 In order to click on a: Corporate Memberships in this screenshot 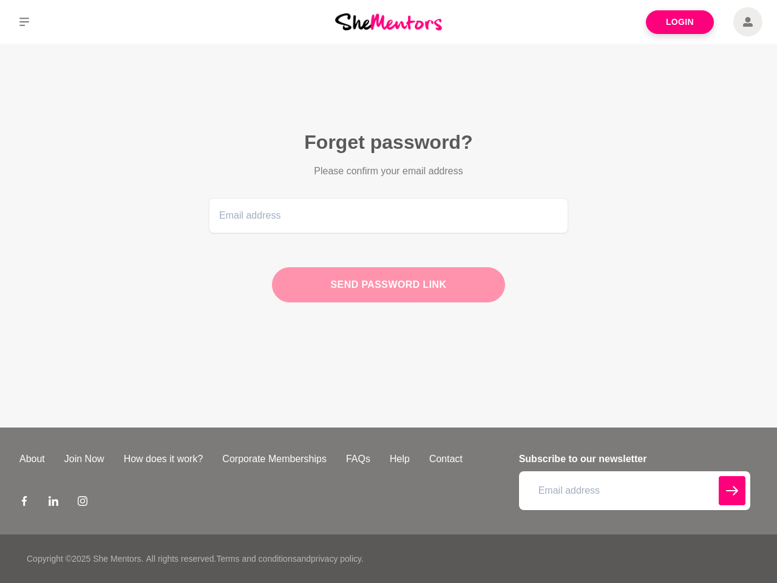, I will do `click(274, 459)`.